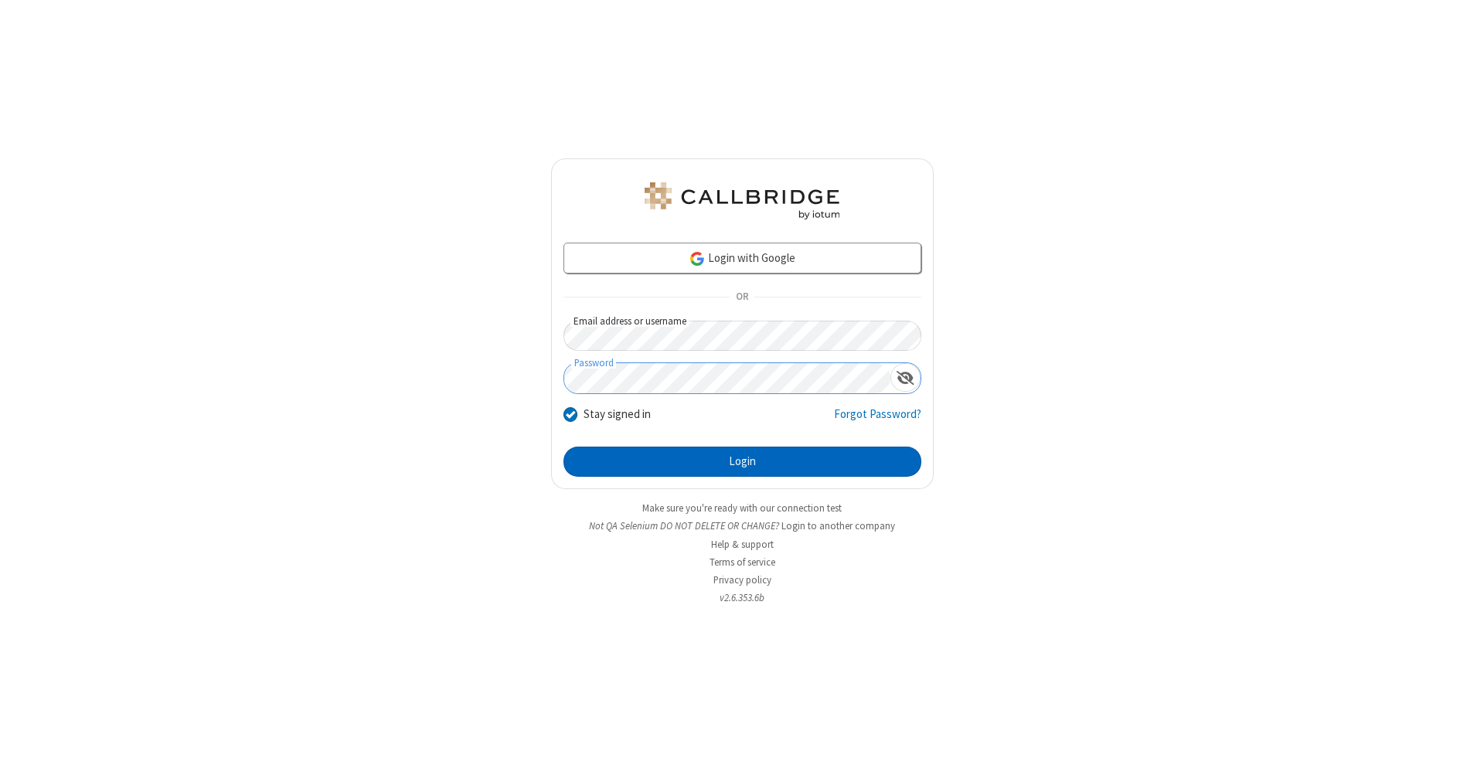 The image size is (1484, 775). Describe the element at coordinates (742, 525) in the screenshot. I see `li: Not QA Selenium DO NOT DELETE OR CHANGE?` at that location.